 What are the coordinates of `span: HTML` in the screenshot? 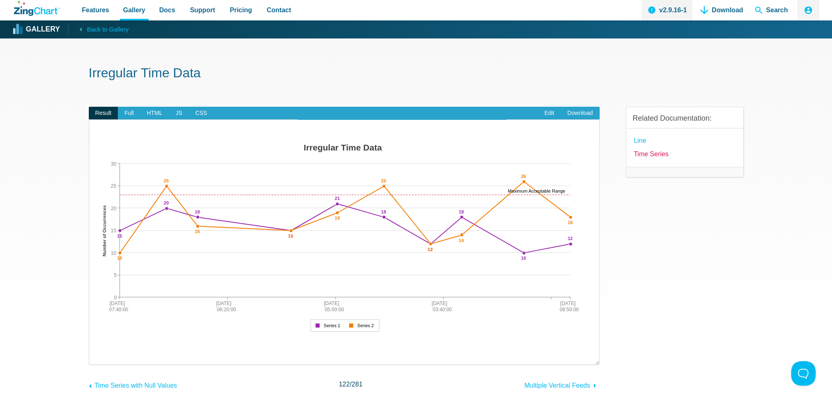 It's located at (155, 113).